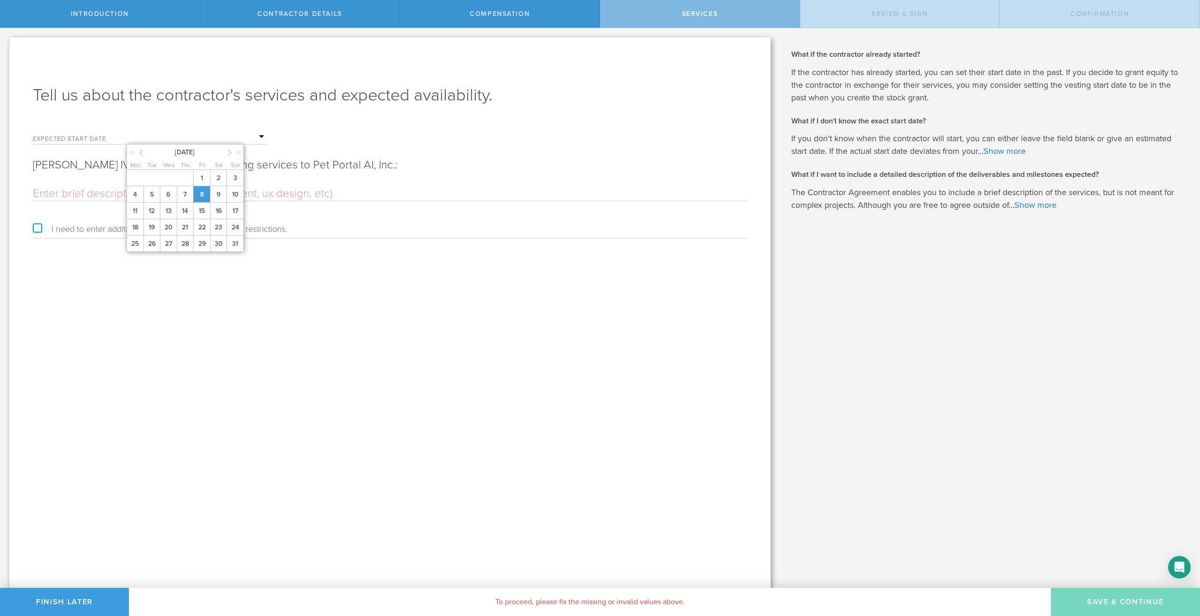 The height and width of the screenshot is (616, 1200). What do you see at coordinates (235, 194) in the screenshot?
I see `span: 10` at bounding box center [235, 194].